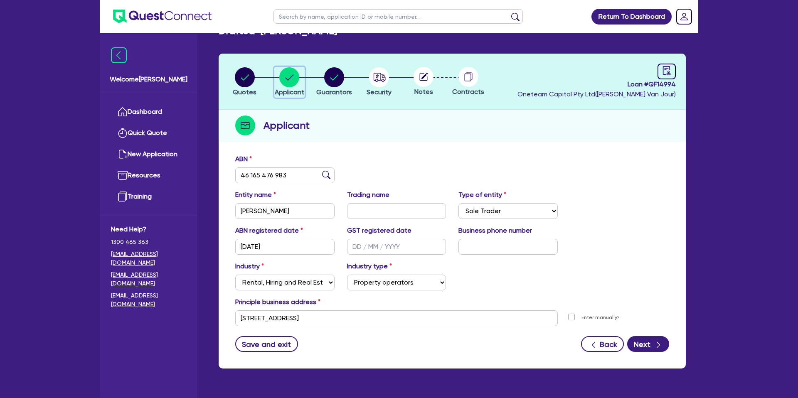  What do you see at coordinates (631, 17) in the screenshot?
I see `a: Return To Dashboard` at bounding box center [631, 17].